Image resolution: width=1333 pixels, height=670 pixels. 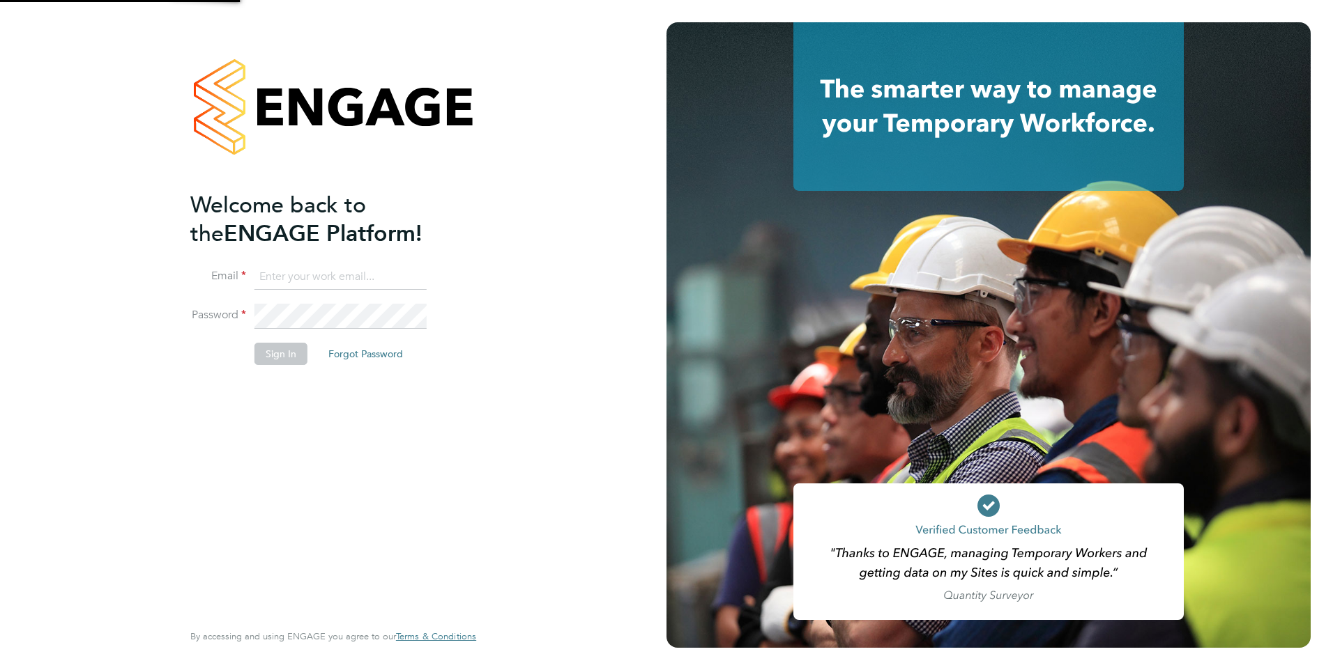 I want to click on button: Forgot Password, so click(x=365, y=354).